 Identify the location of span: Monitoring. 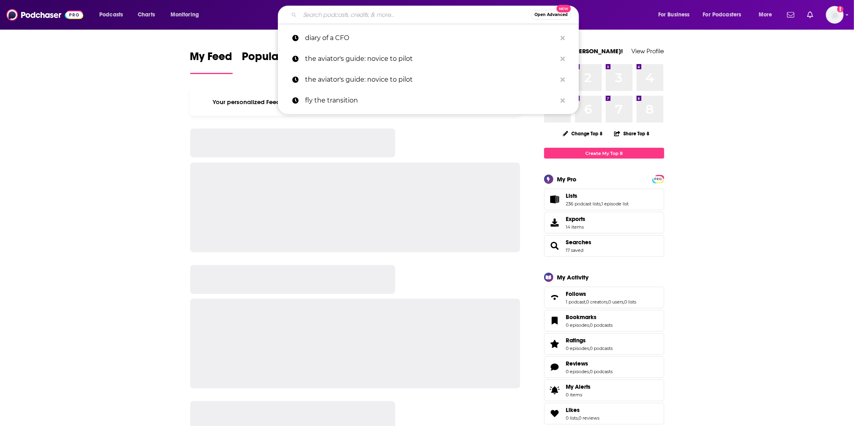
(184, 15).